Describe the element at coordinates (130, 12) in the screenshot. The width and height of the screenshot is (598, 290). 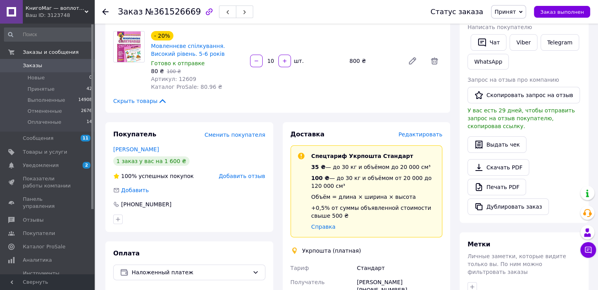
I see `span: Заказ` at that location.